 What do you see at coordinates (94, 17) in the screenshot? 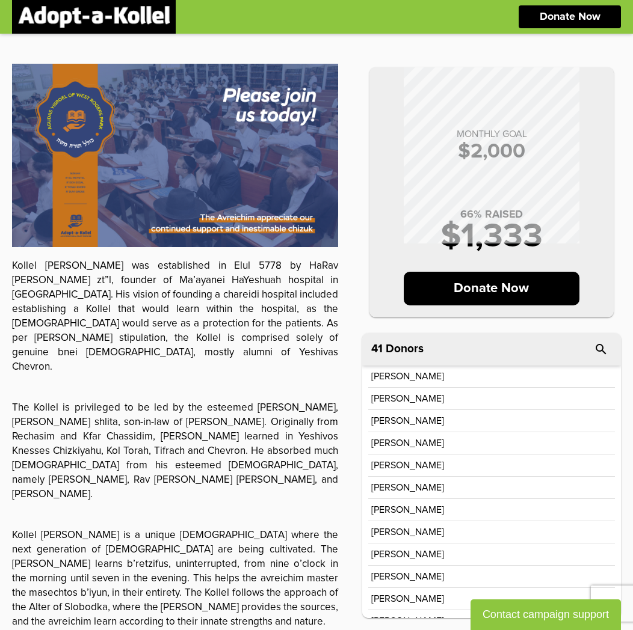
I see `img: logonobg.png` at bounding box center [94, 17].